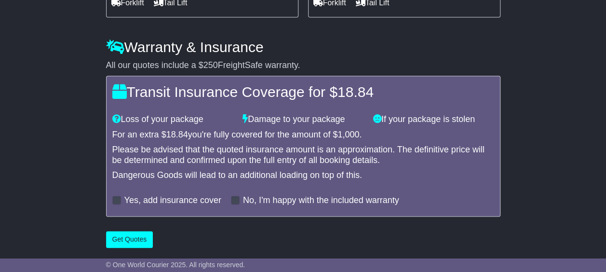 This screenshot has width=606, height=272. What do you see at coordinates (211, 65) in the screenshot?
I see `span: 250` at bounding box center [211, 65].